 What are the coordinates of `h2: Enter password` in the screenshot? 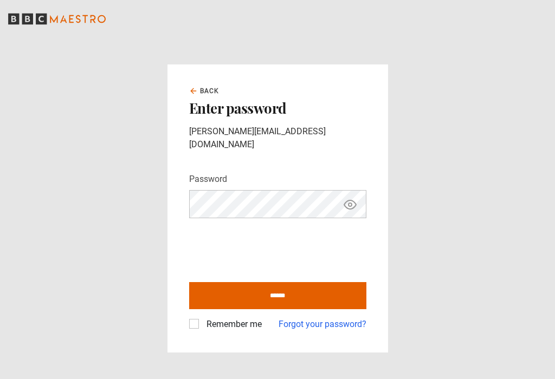 It's located at (277, 108).